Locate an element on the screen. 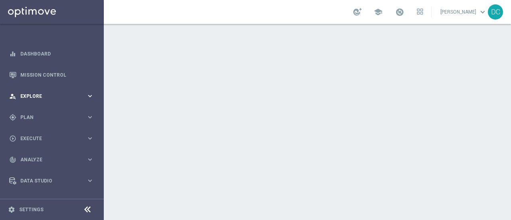 Image resolution: width=511 pixels, height=220 pixels. a: Optibot is located at coordinates (57, 202).